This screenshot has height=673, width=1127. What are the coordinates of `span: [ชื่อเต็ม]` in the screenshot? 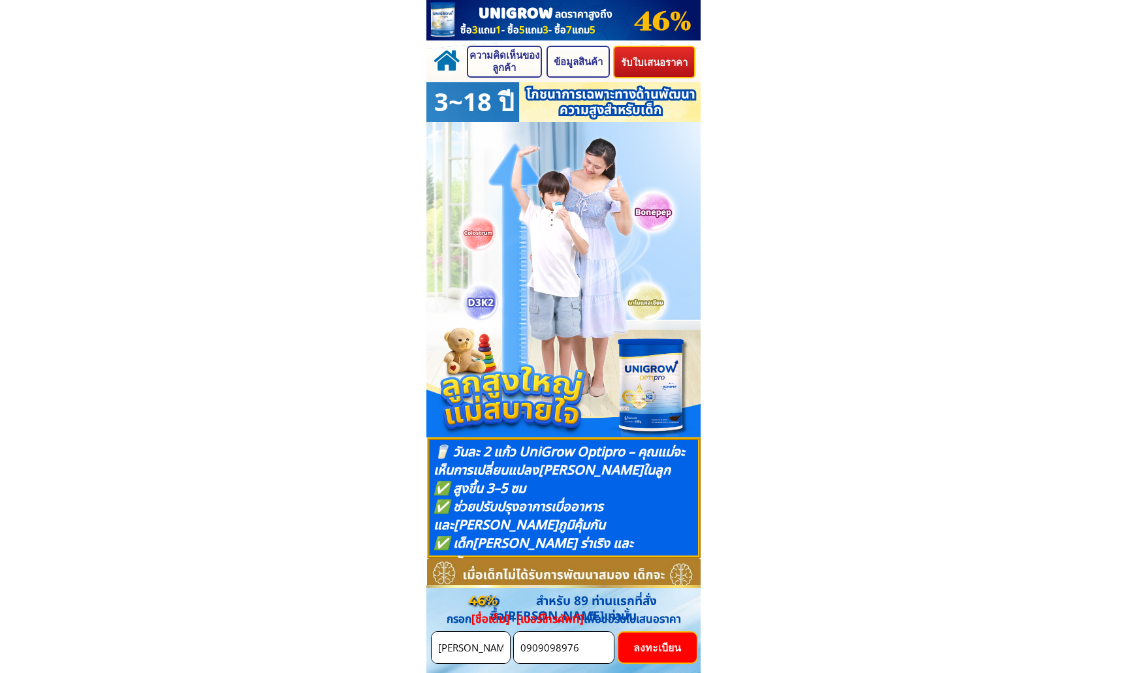 It's located at (490, 620).